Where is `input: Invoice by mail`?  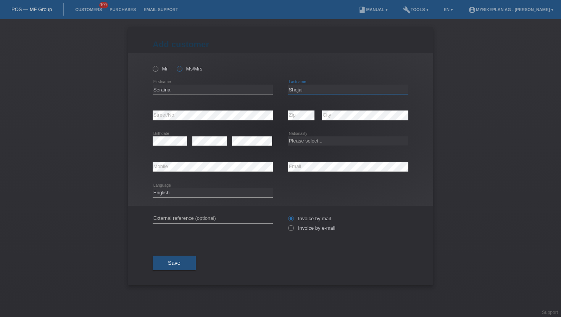 input: Invoice by mail is located at coordinates (290, 221).